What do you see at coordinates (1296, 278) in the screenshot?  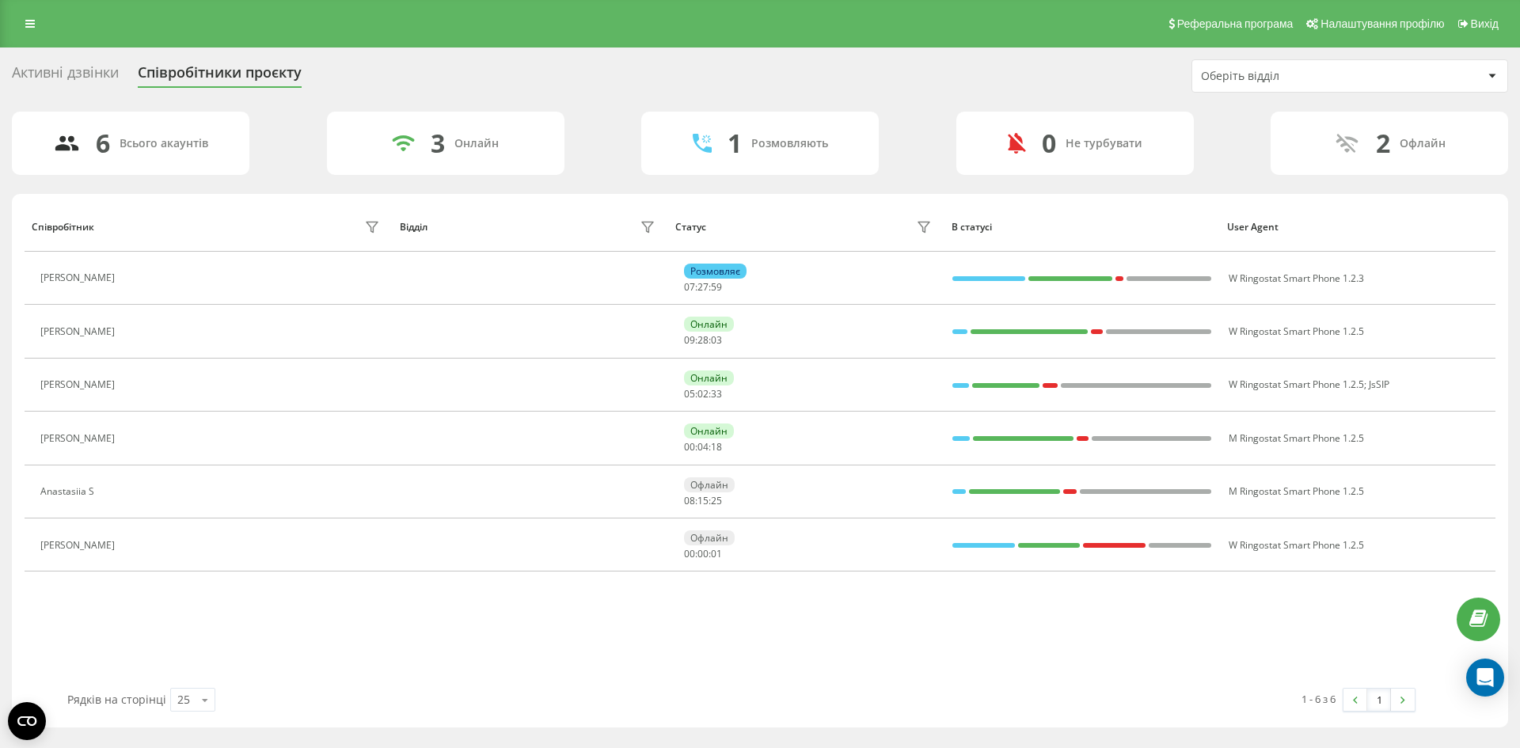 I see `span: W Ringostat Smart Phone 1.2.3` at bounding box center [1296, 278].